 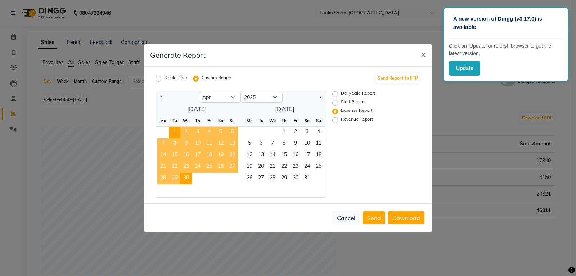 I want to click on div: Tuesday, May 13, 2025, so click(x=261, y=155).